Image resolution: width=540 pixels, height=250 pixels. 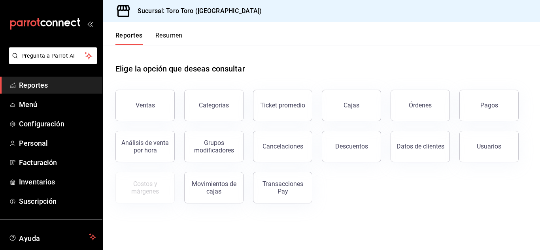 What do you see at coordinates (282, 146) in the screenshot?
I see `div: Cancelaciones` at bounding box center [282, 146].